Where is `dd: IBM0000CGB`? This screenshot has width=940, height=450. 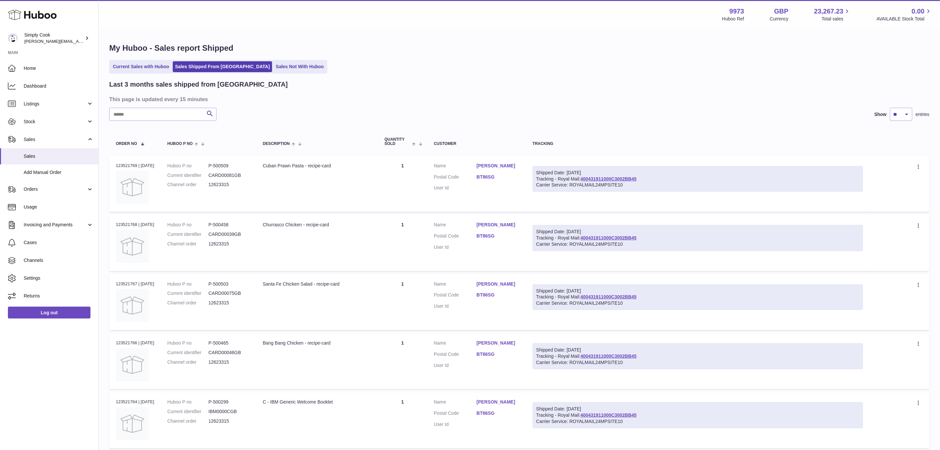
dd: IBM0000CGB is located at coordinates (229, 411).